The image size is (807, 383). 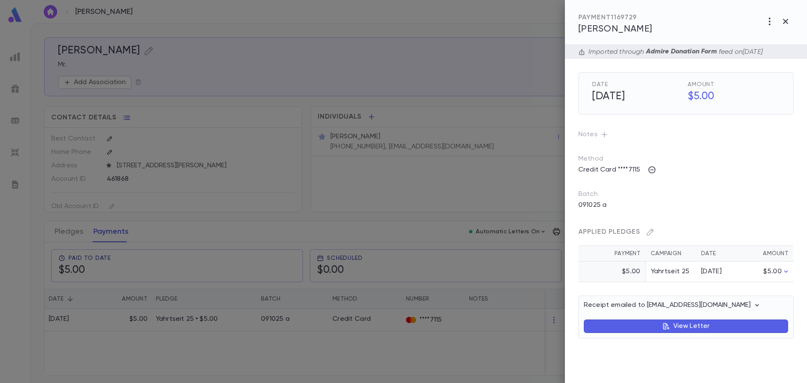 What do you see at coordinates (671, 272) in the screenshot?
I see `td: Yahrtseit 25` at bounding box center [671, 272].